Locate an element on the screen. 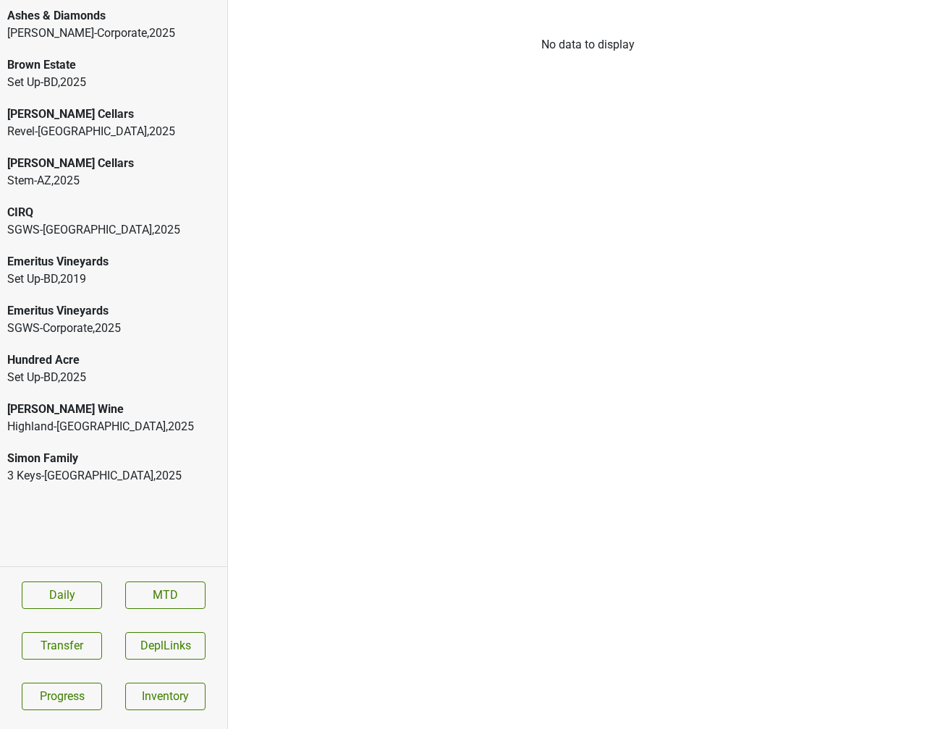 The width and height of the screenshot is (948, 729). a: MTD is located at coordinates (165, 595).